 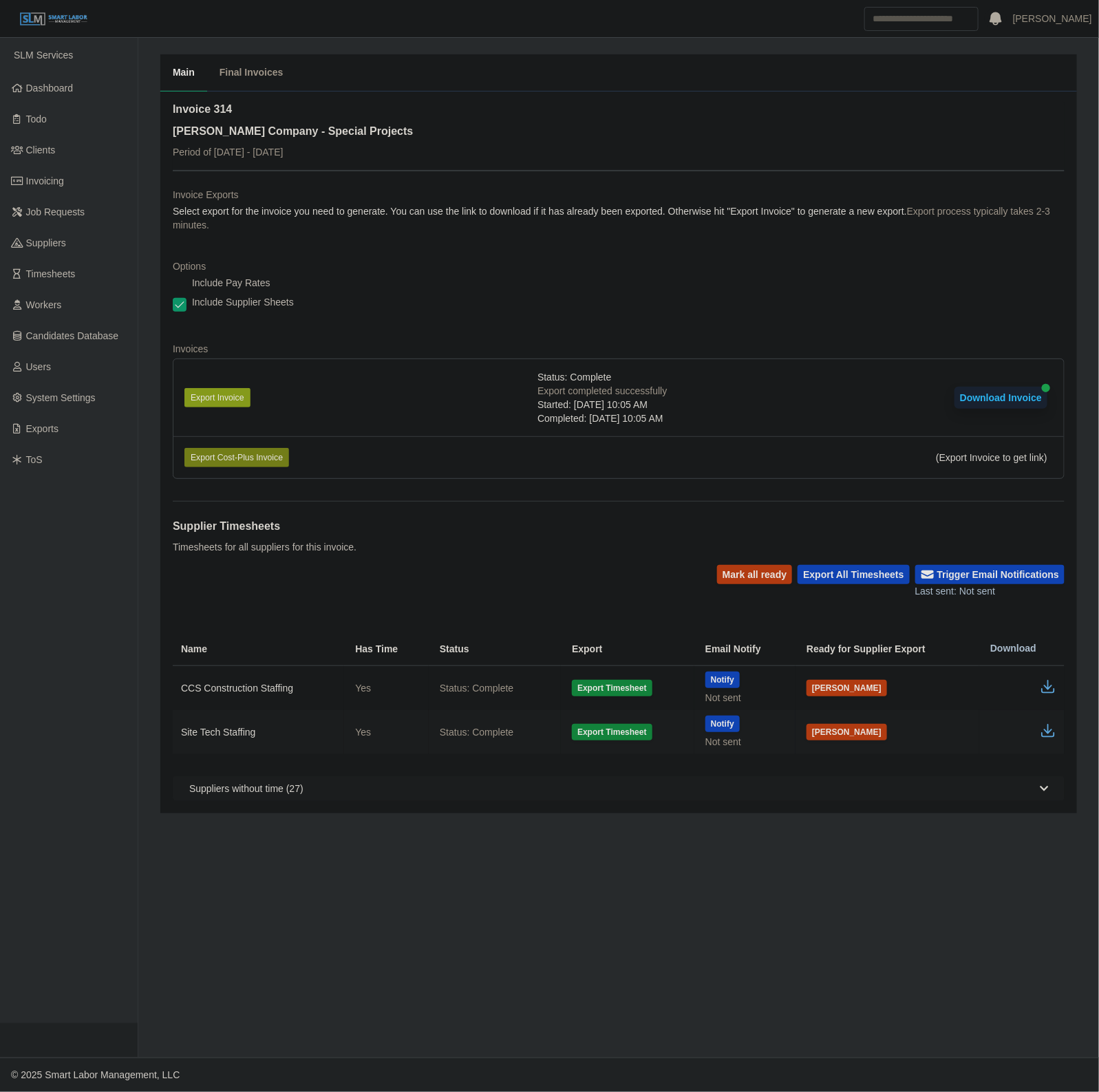 I want to click on button: Suppliers without time (27), so click(x=619, y=788).